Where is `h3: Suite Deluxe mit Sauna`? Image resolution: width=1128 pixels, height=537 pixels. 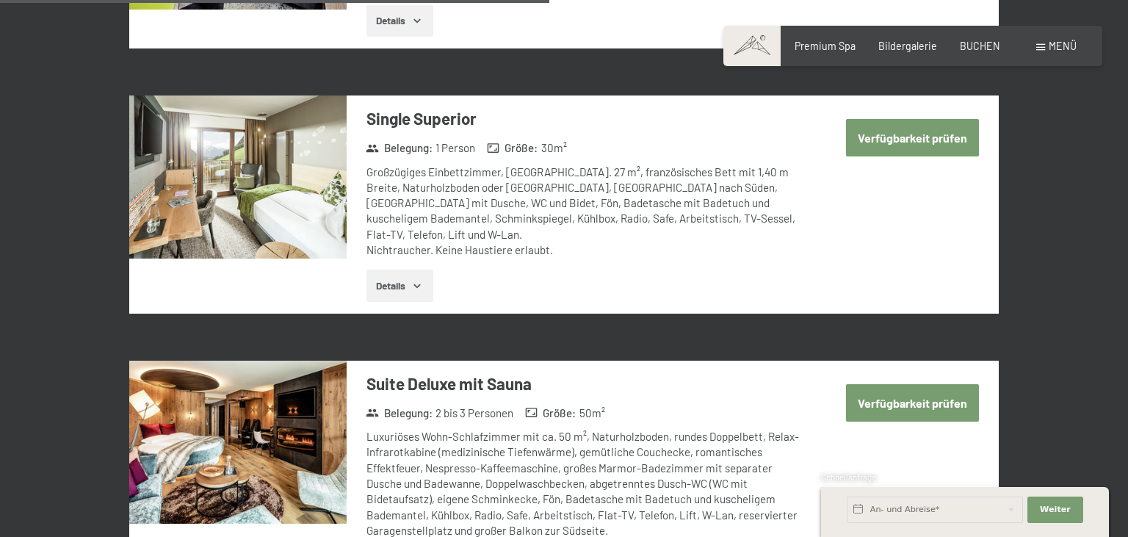
h3: Suite Deluxe mit Sauna is located at coordinates (585, 383).